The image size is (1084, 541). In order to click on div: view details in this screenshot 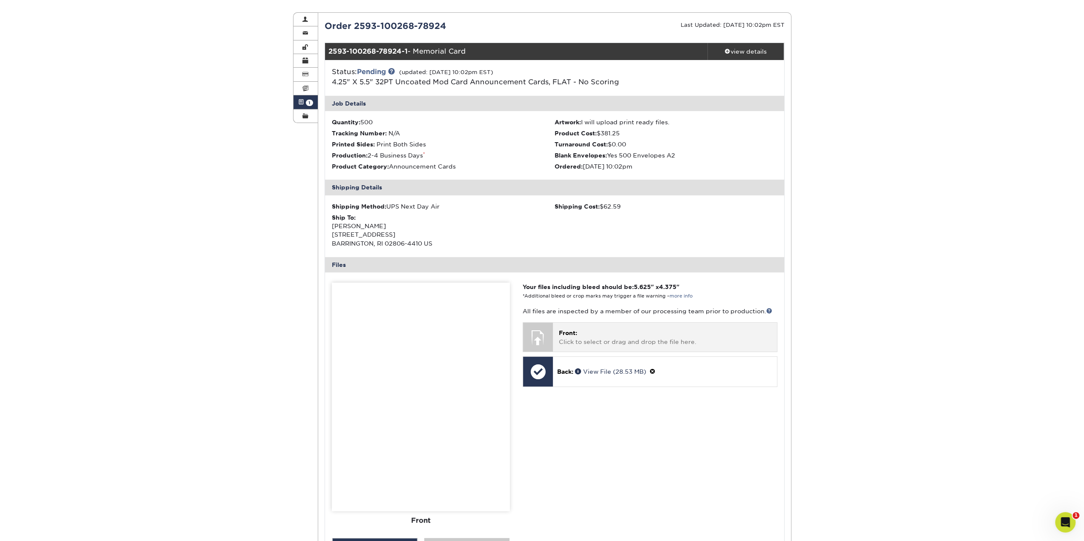, I will do `click(746, 52)`.